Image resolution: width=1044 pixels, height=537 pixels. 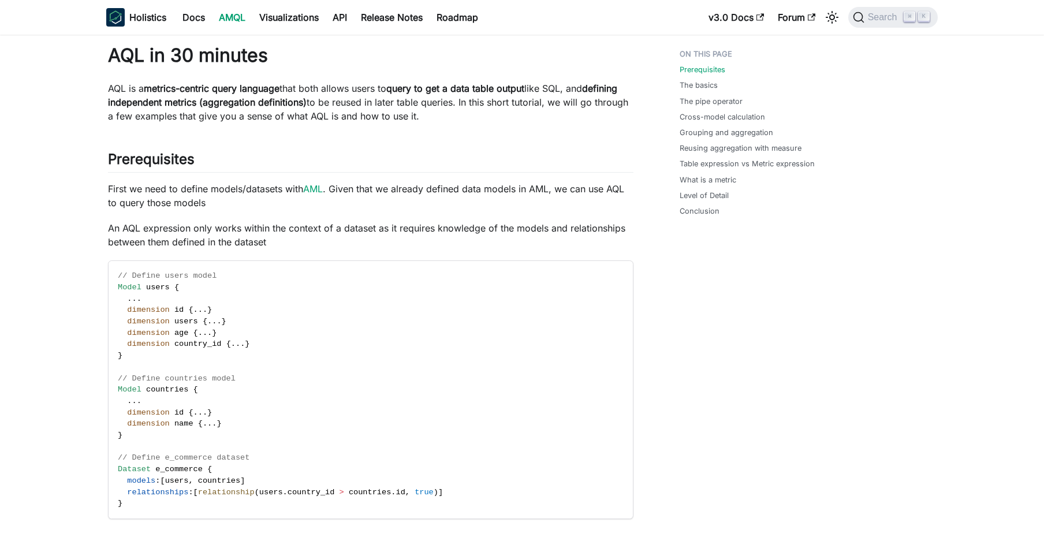 What do you see at coordinates (884, 17) in the screenshot?
I see `span: Search` at bounding box center [884, 17].